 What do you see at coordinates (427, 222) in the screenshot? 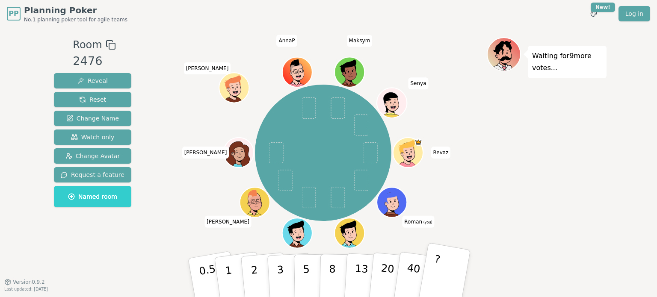
I see `span: (you)` at bounding box center [427, 222].